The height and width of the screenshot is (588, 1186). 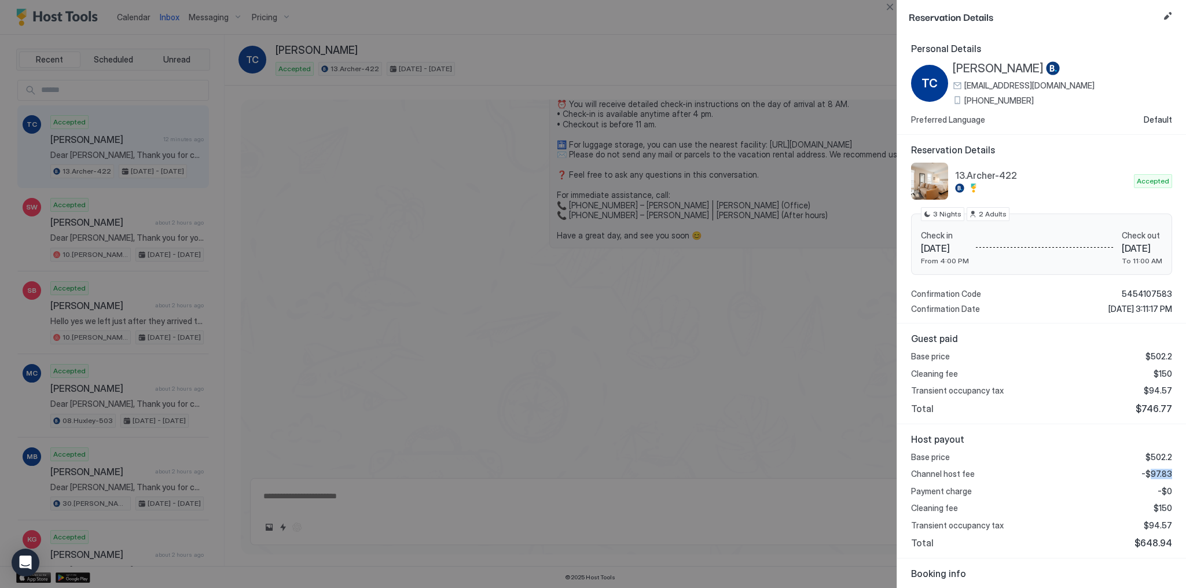 What do you see at coordinates (993, 214) in the screenshot?
I see `span: 2 Adults` at bounding box center [993, 214].